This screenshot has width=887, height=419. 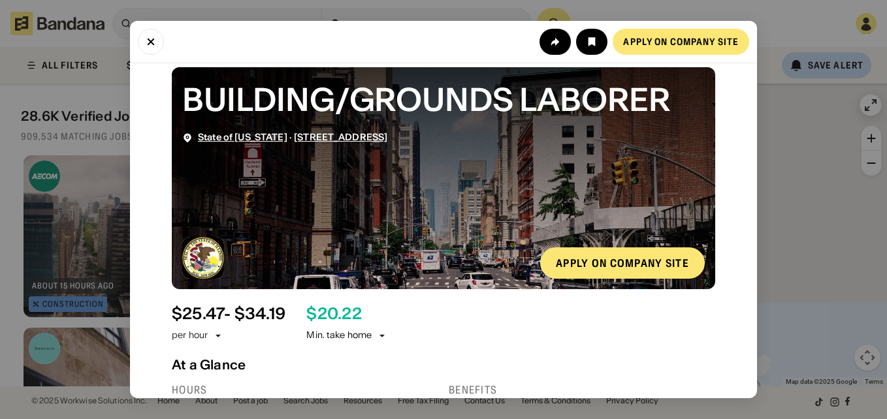 I want to click on div: BUILDING/GROUNDS LABORER, so click(x=443, y=99).